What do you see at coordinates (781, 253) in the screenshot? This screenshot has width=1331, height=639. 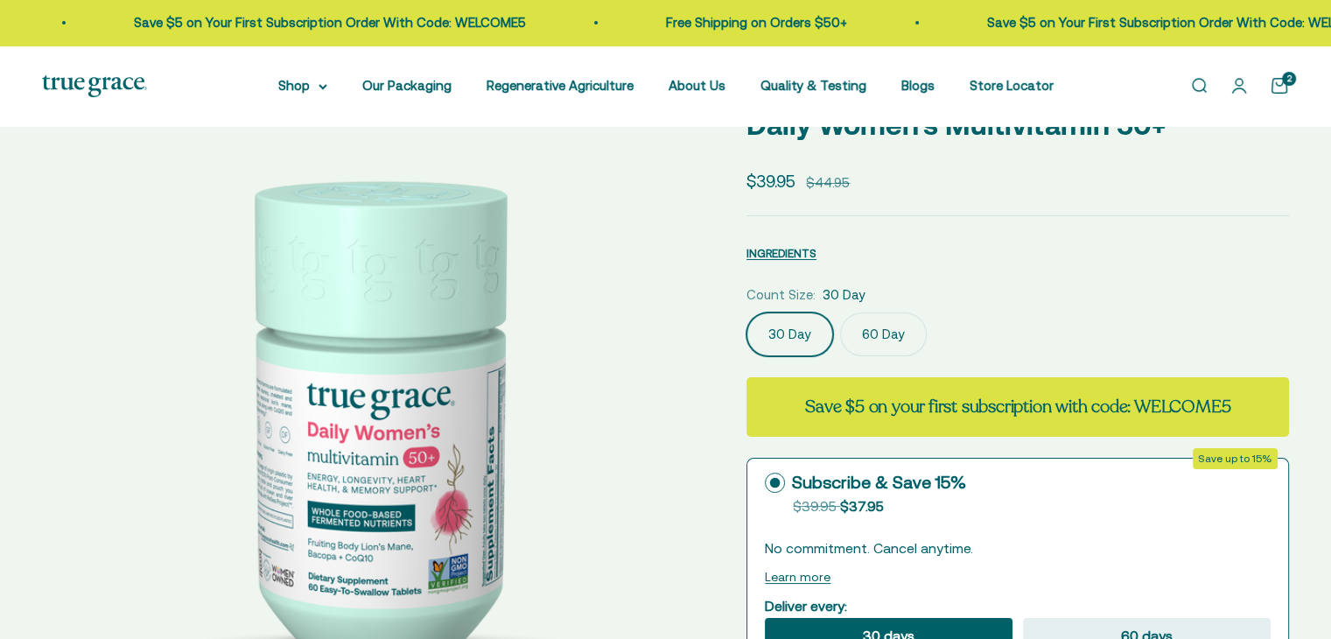 I see `button: INGREDIENTS` at bounding box center [781, 253].